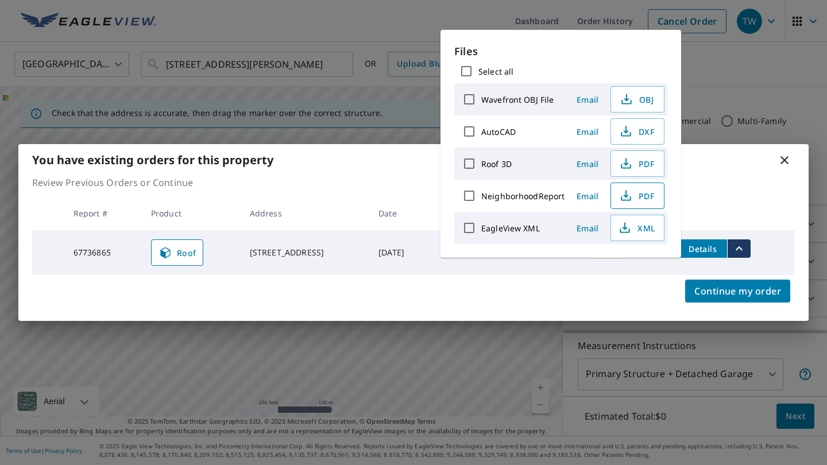 The image size is (827, 465). Describe the element at coordinates (636, 131) in the screenshot. I see `span: DXF` at that location.